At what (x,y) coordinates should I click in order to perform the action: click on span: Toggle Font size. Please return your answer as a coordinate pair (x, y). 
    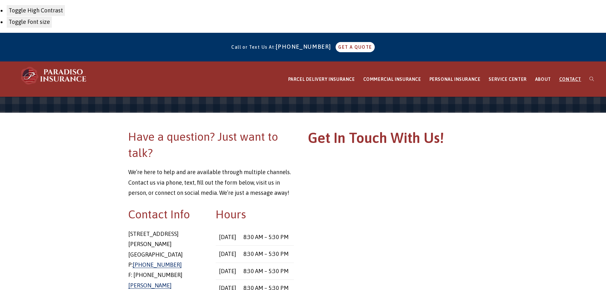
    Looking at the image, I should click on (29, 22).